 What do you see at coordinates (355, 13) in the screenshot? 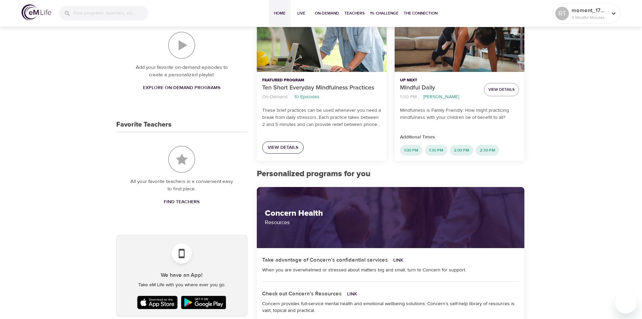
I see `span: Teachers` at bounding box center [355, 13].